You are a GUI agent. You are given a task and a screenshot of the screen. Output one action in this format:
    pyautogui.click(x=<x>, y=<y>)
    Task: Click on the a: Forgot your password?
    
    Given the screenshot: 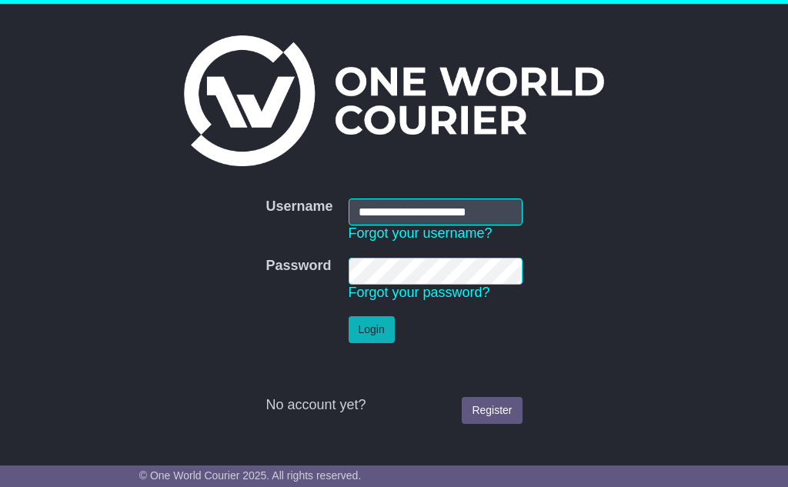 What is the action you would take?
    pyautogui.click(x=420, y=293)
    